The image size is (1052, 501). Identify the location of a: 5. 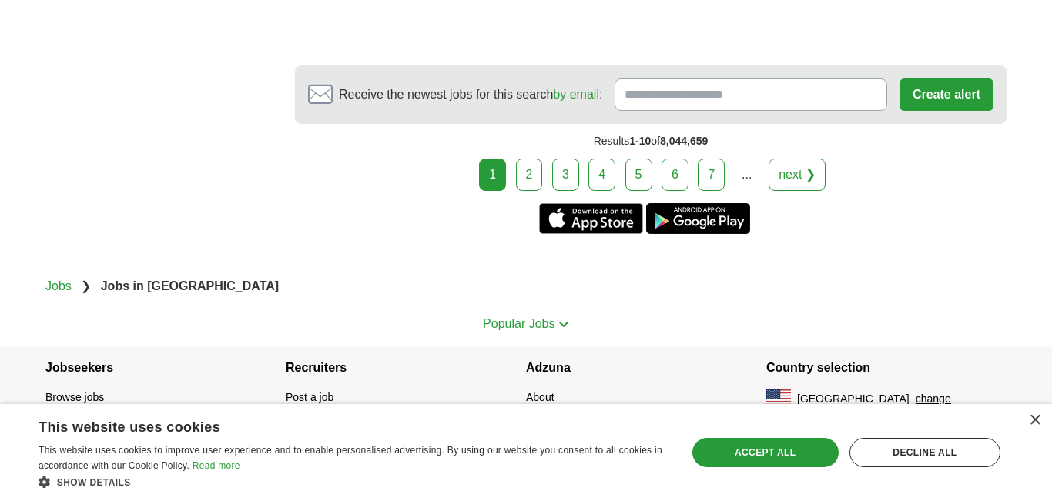
(639, 175).